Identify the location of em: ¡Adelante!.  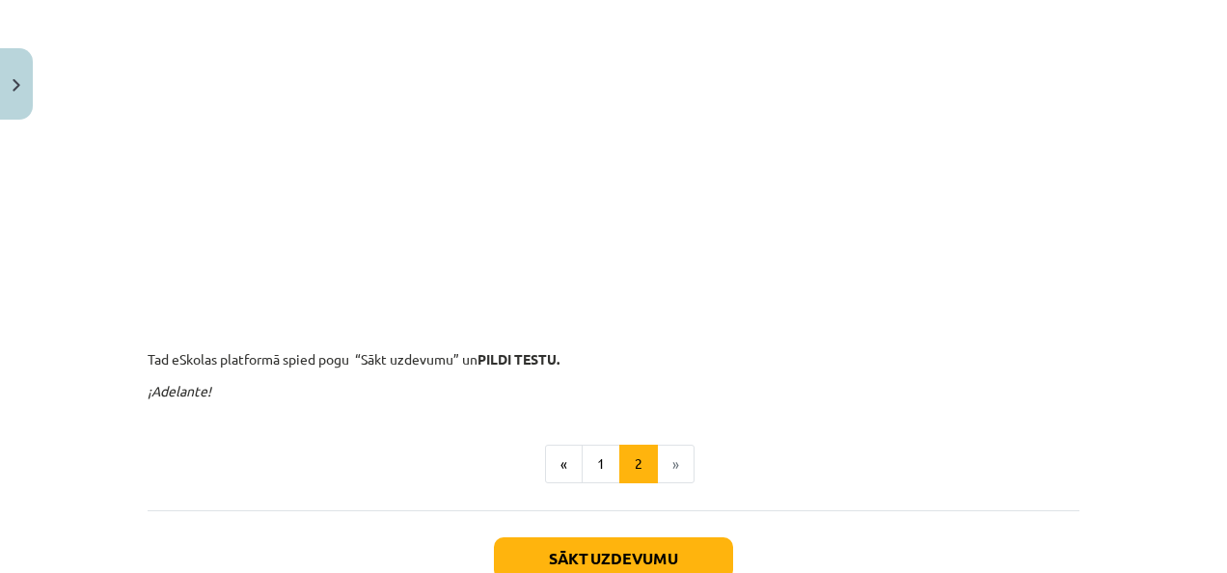
(179, 391).